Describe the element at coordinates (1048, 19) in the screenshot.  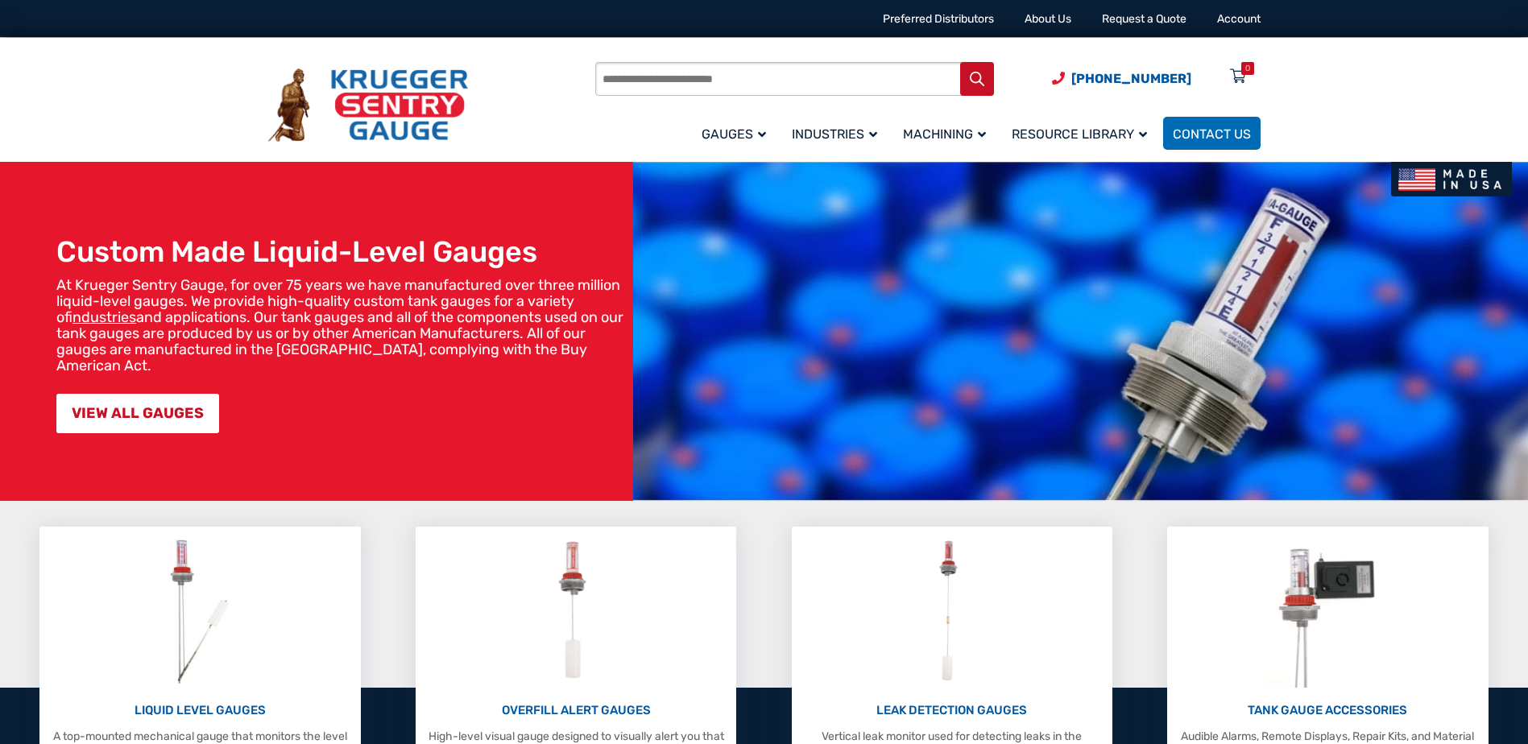
I see `a: About Us` at that location.